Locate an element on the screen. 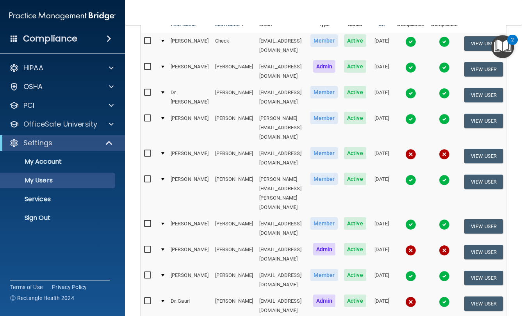 The image size is (522, 316). p: OfficeSafe University is located at coordinates (60, 124).